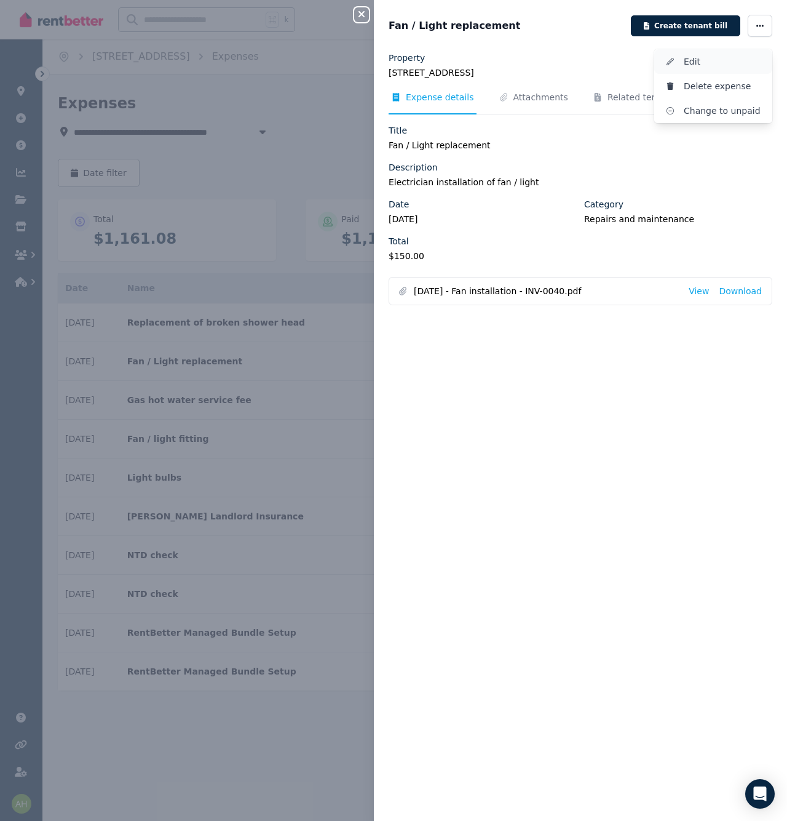 This screenshot has height=821, width=787. What do you see at coordinates (699, 291) in the screenshot?
I see `a: View` at bounding box center [699, 291].